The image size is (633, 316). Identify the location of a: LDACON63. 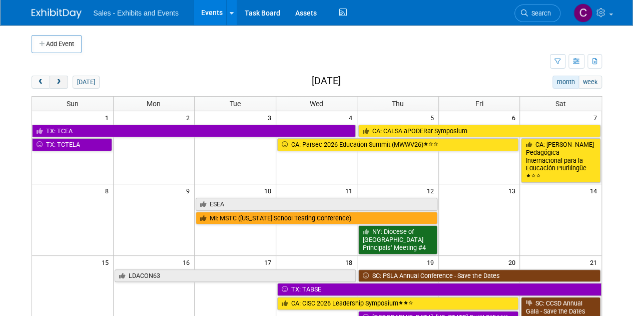
(235, 276).